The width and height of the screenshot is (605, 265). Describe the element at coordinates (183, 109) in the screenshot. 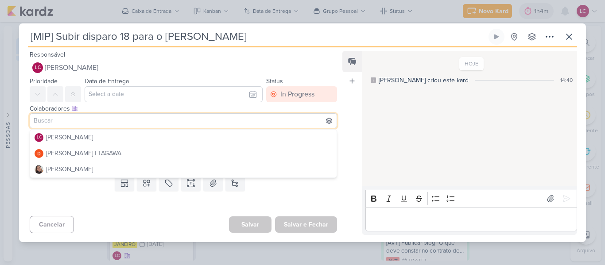

I see `div: Colaboradores` at that location.